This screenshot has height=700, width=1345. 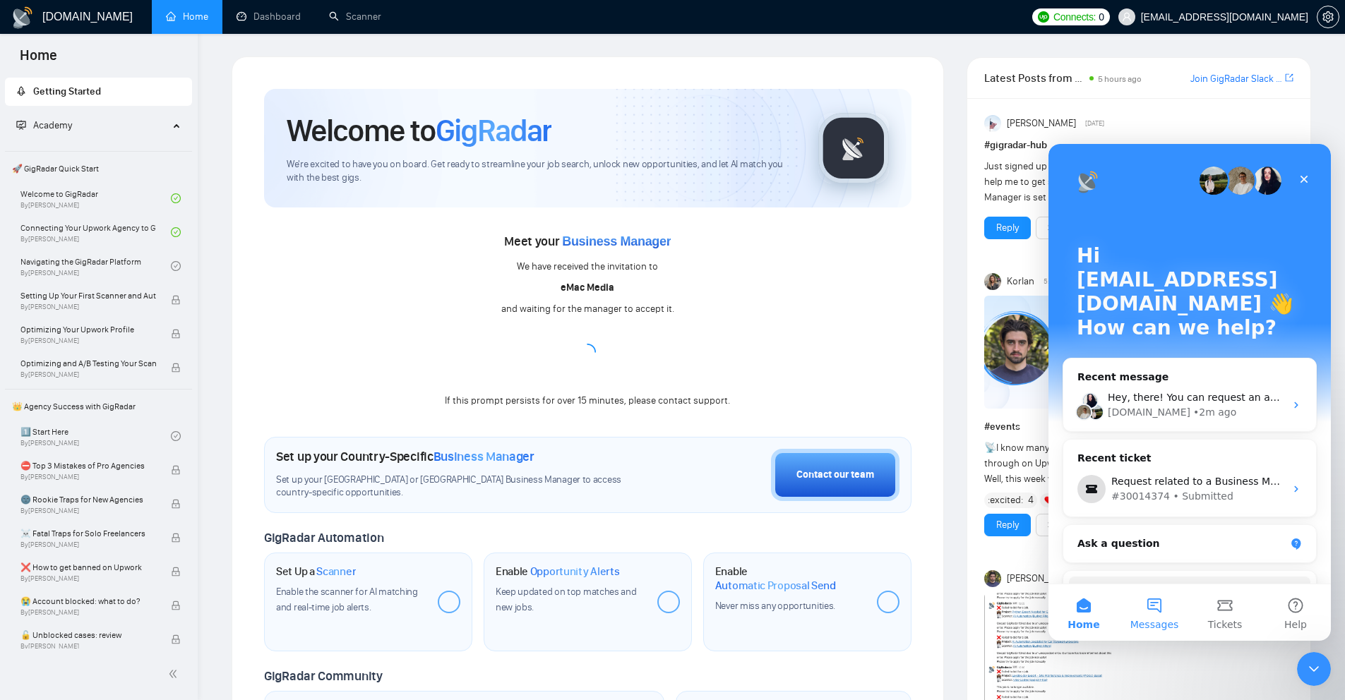 I want to click on img: Nazar avatar, so click(x=35, y=268).